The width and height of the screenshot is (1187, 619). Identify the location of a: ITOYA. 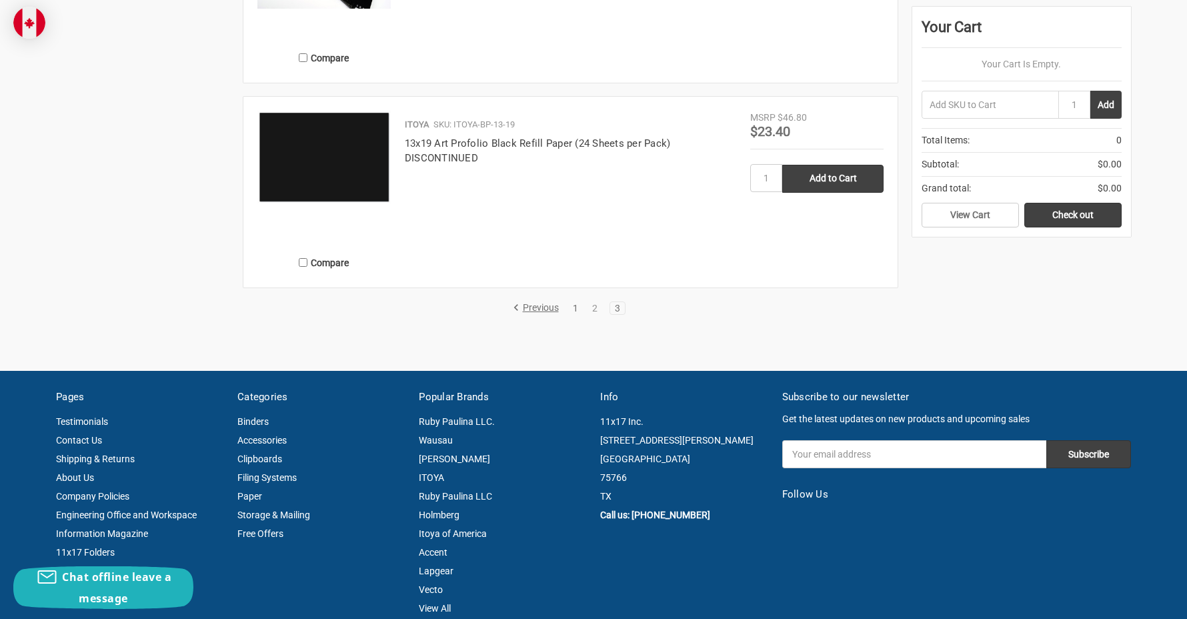
(432, 478).